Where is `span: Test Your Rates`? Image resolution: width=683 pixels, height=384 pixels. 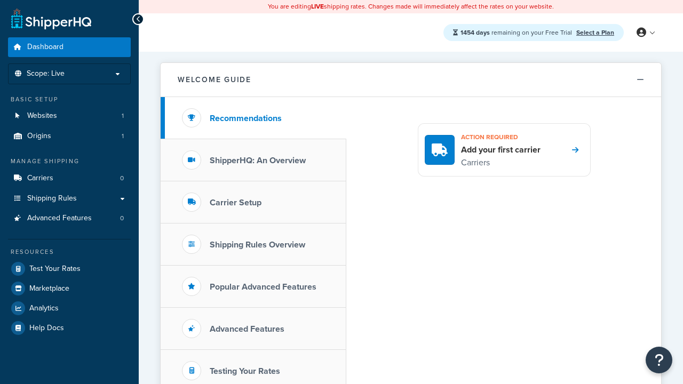
span: Test Your Rates is located at coordinates (55, 269).